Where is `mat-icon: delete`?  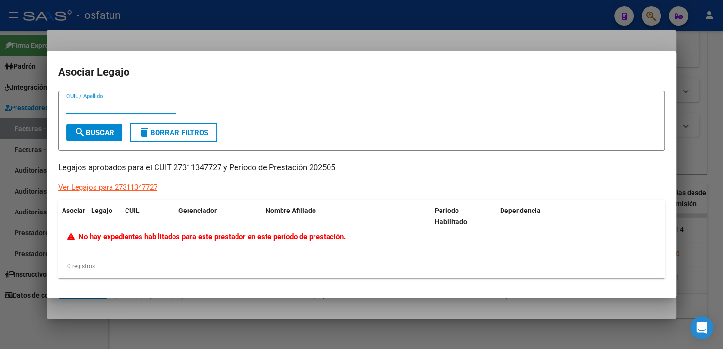
mat-icon: delete is located at coordinates (144, 132).